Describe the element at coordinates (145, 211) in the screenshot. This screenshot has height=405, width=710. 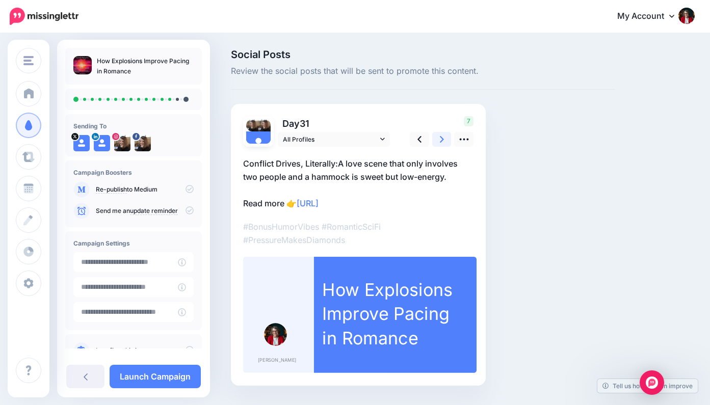
I see `p: Send me an` at that location.